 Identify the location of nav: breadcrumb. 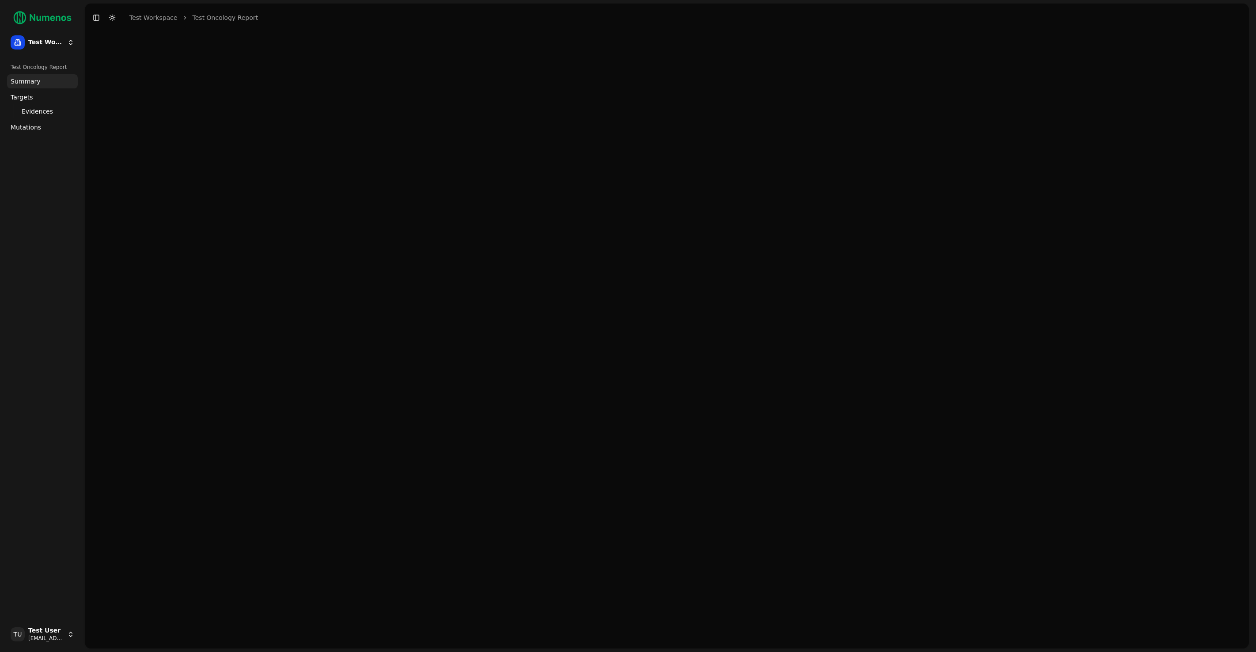
(194, 18).